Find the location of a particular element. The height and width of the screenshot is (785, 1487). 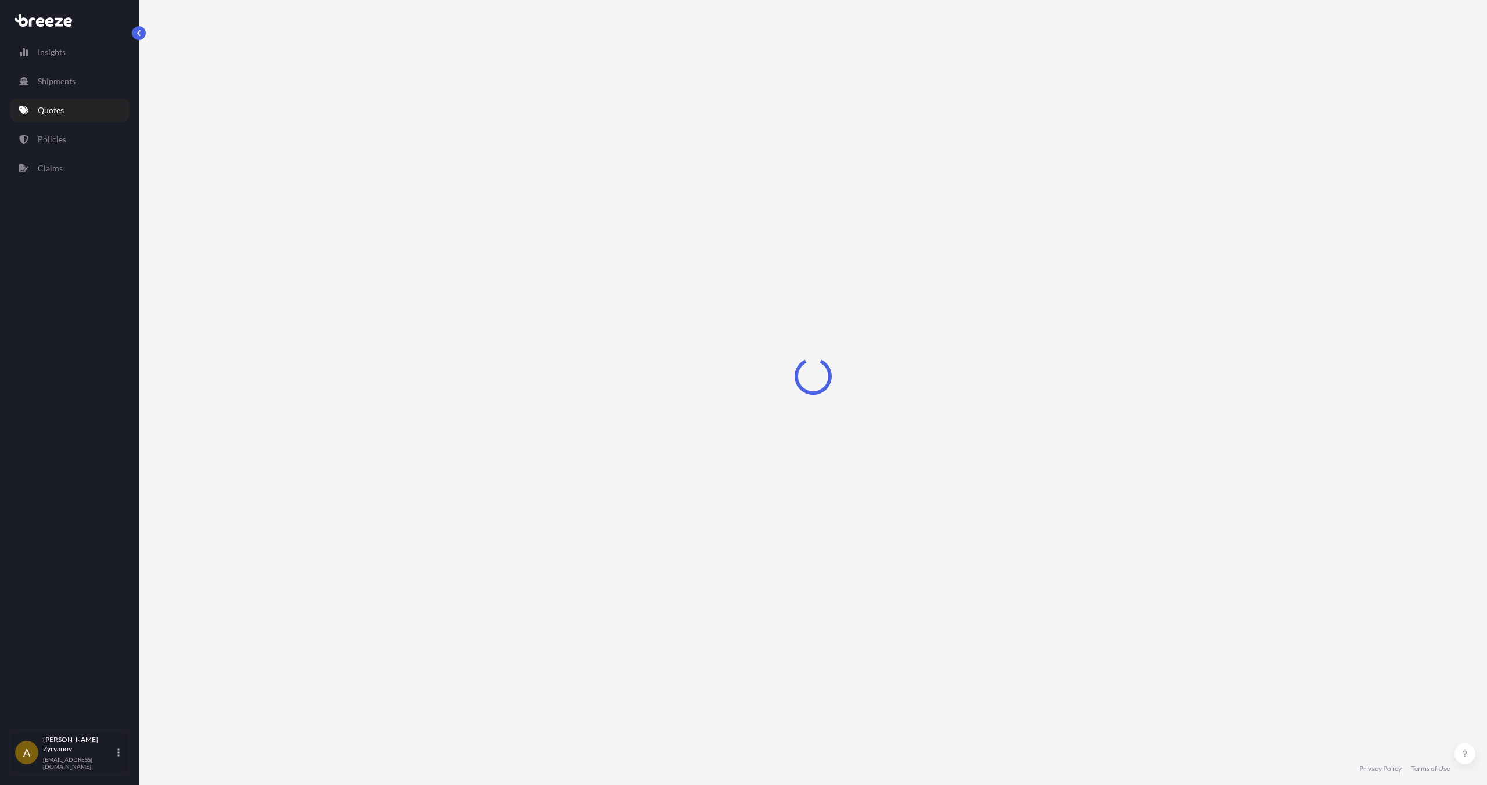

p: Privacy Policy is located at coordinates (1380, 769).